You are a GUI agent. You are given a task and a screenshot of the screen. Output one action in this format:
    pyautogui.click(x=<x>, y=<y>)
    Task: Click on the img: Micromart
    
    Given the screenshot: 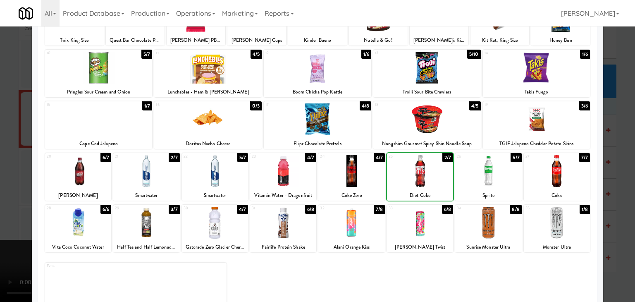 What is the action you would take?
    pyautogui.click(x=26, y=13)
    